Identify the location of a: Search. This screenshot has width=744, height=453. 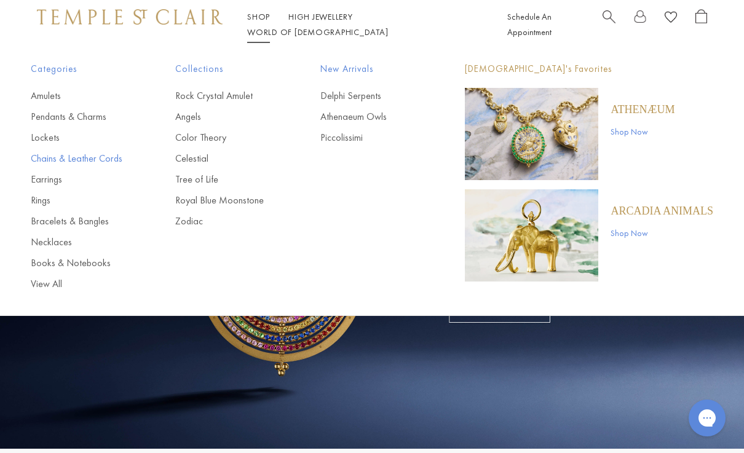
(608, 25).